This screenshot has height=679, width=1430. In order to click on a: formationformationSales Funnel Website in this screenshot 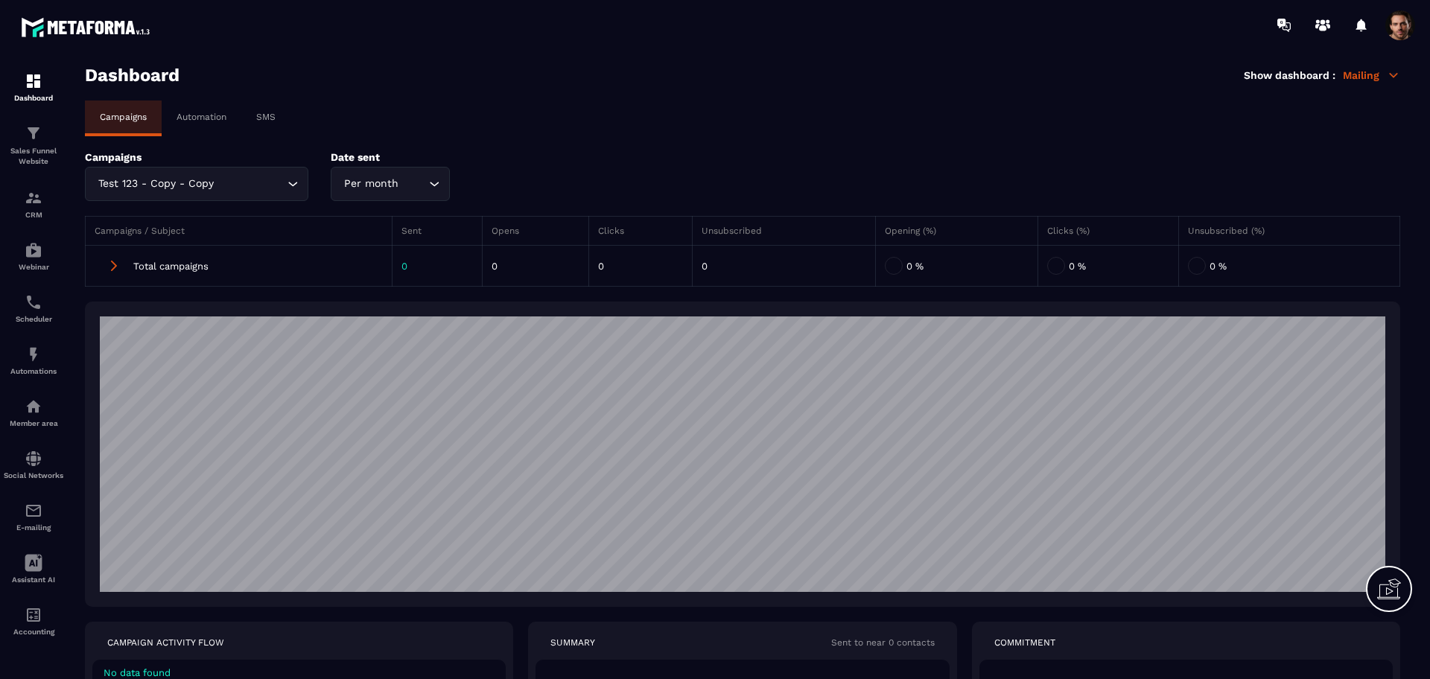, I will do `click(34, 145)`.